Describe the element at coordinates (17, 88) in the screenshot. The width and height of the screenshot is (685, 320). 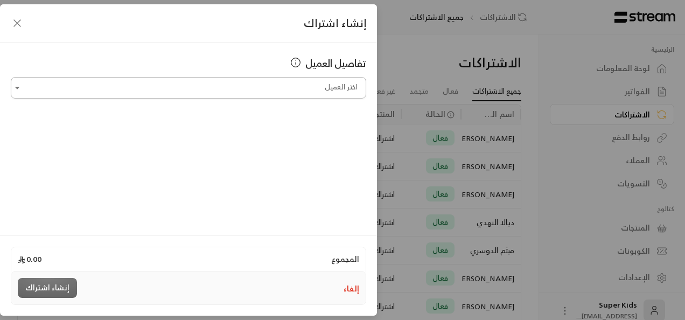
I see `button: Open` at that location.